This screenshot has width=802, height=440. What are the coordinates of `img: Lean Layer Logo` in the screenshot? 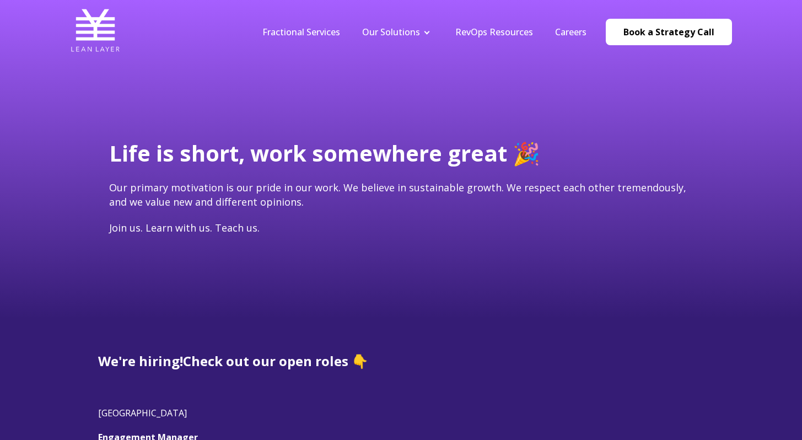 It's located at (95, 30).